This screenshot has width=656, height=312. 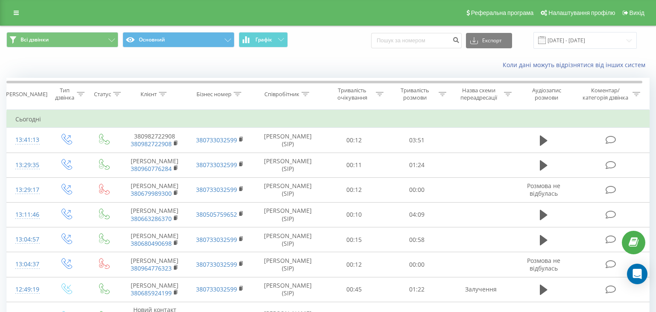 What do you see at coordinates (217, 214) in the screenshot?
I see `a: 380505759652` at bounding box center [217, 214].